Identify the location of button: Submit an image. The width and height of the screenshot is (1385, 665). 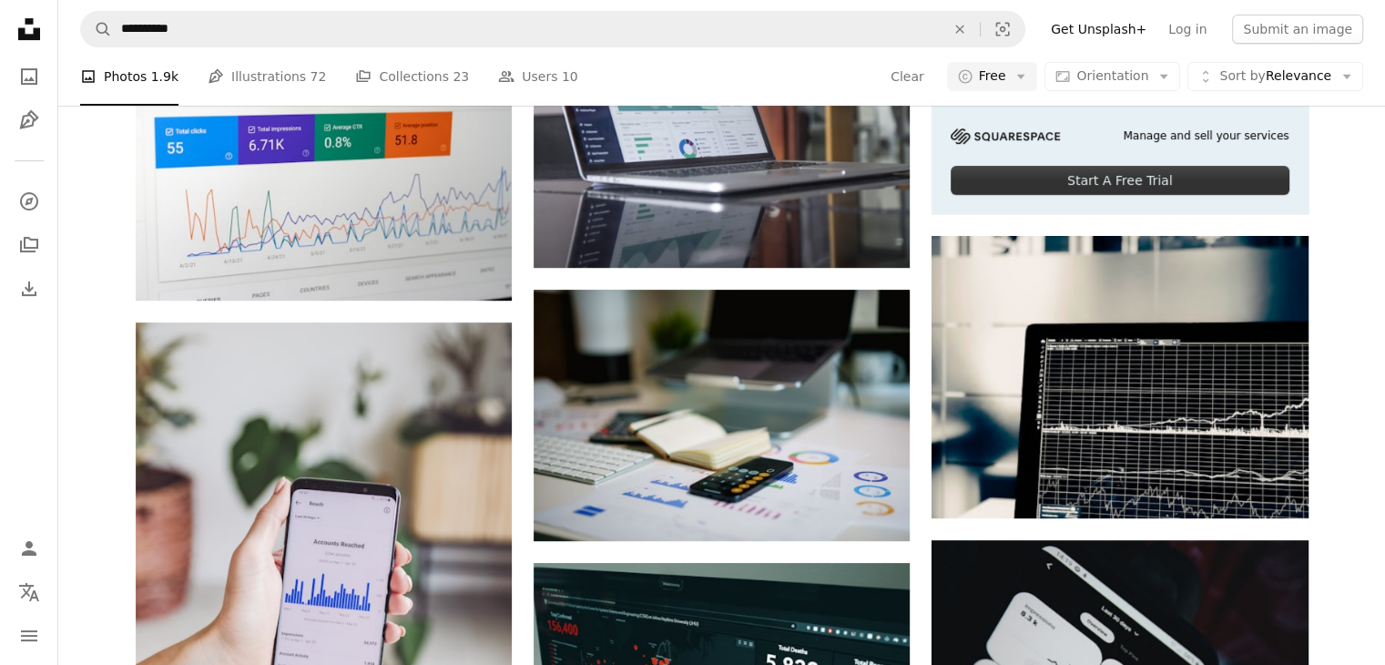
(1297, 29).